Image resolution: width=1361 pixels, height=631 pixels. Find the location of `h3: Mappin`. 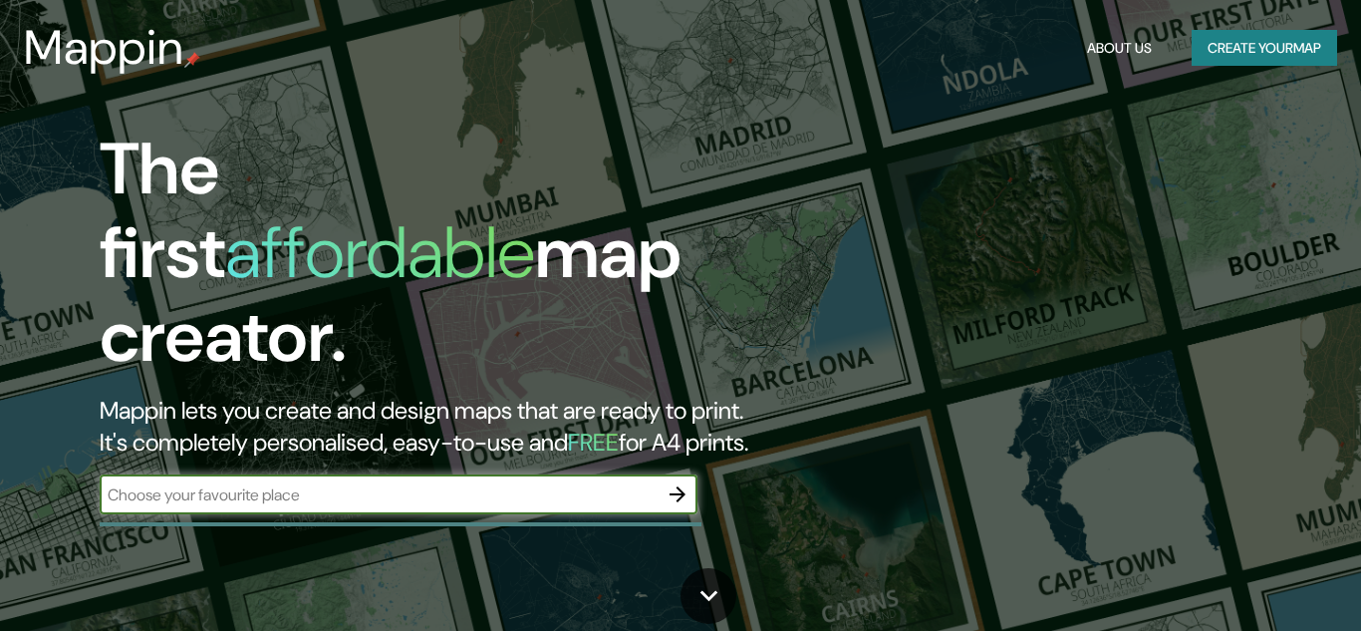

h3: Mappin is located at coordinates (104, 48).